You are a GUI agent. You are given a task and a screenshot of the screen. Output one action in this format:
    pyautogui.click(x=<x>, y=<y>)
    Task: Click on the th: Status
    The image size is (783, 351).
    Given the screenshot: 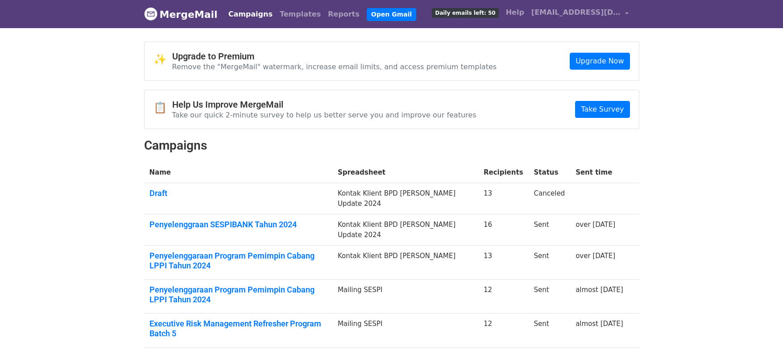 What is the action you would take?
    pyautogui.click(x=550, y=172)
    